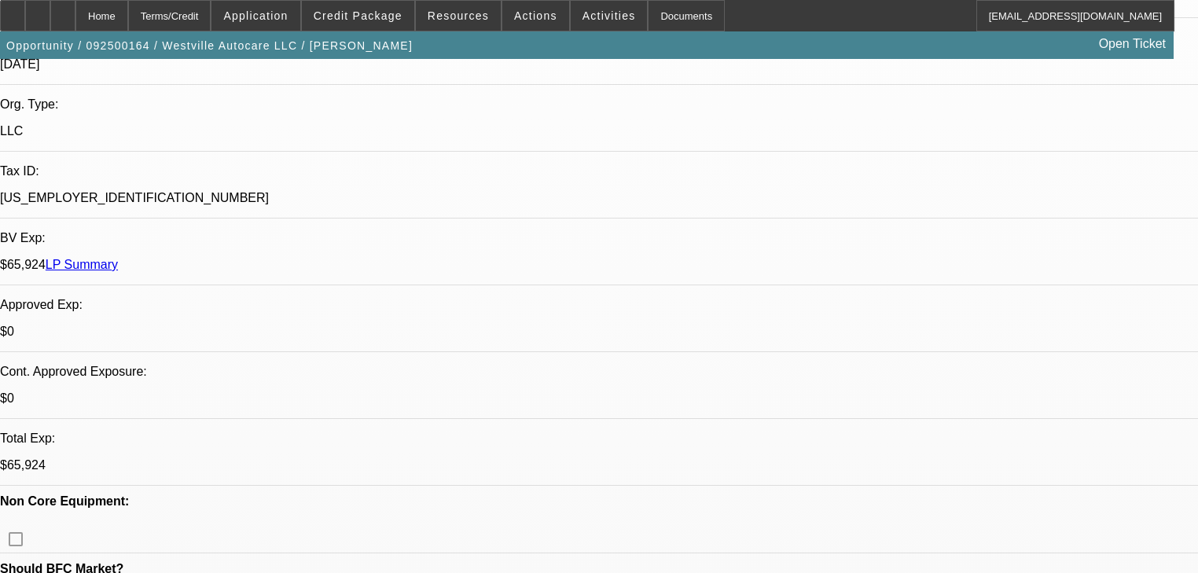 This screenshot has height=573, width=1198. Describe the element at coordinates (609, 16) in the screenshot. I see `button: Activities` at that location.